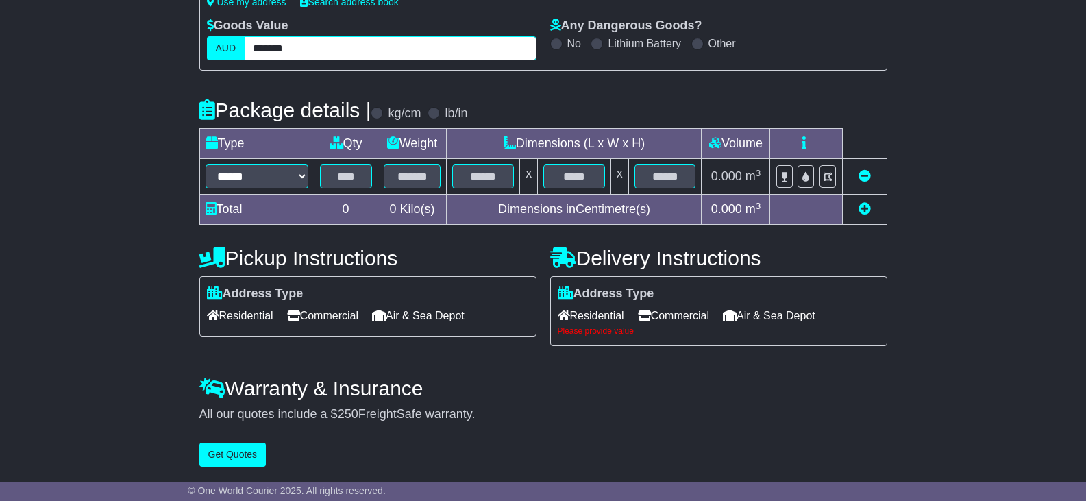 This screenshot has height=501, width=1086. I want to click on button: Get Quotes, so click(233, 454).